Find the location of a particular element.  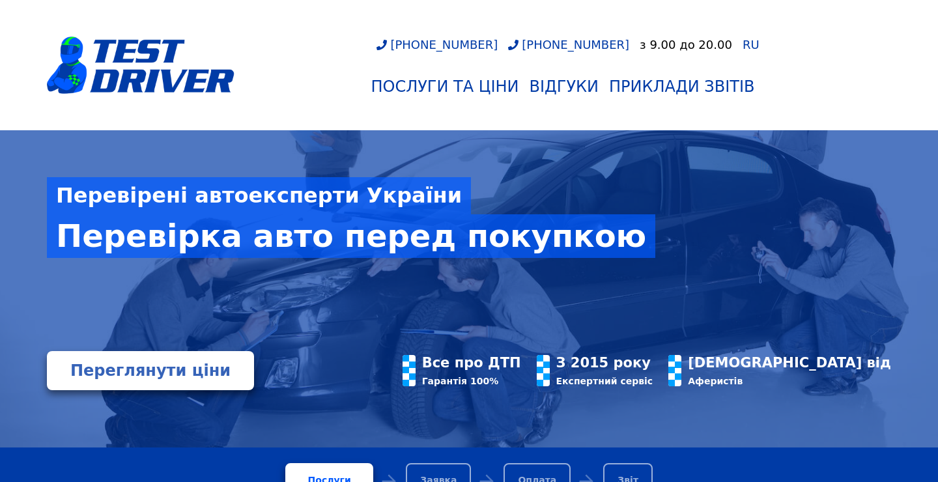

a: Приклади звітів is located at coordinates (681, 87).